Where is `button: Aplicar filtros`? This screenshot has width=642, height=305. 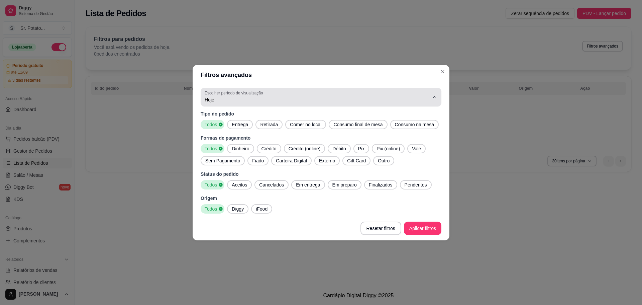
button: Aplicar filtros is located at coordinates (423, 228).